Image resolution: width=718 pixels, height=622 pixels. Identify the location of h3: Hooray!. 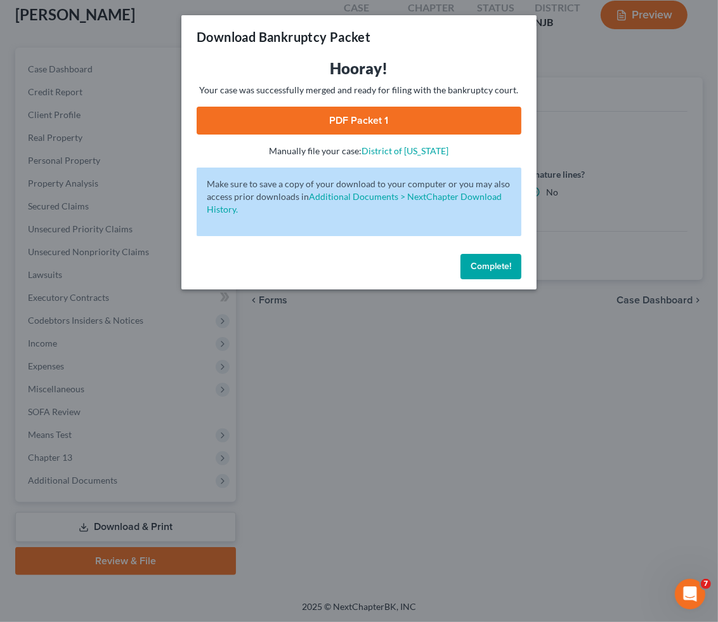
(359, 69).